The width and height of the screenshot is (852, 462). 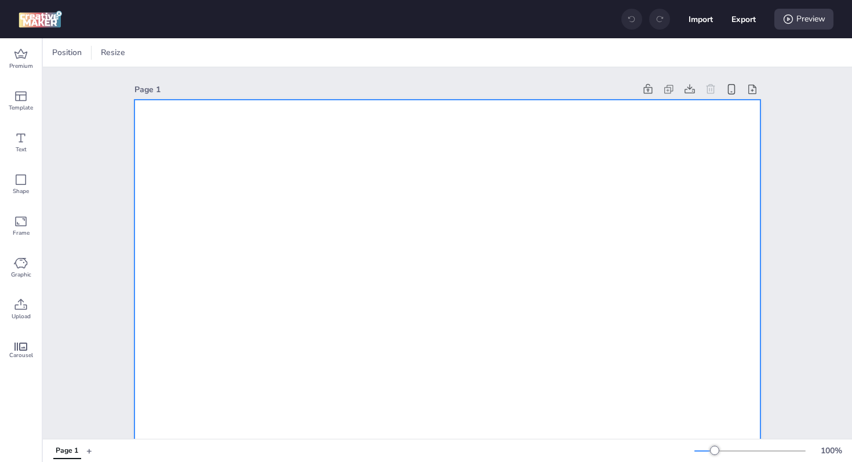 I want to click on span: Text, so click(x=21, y=150).